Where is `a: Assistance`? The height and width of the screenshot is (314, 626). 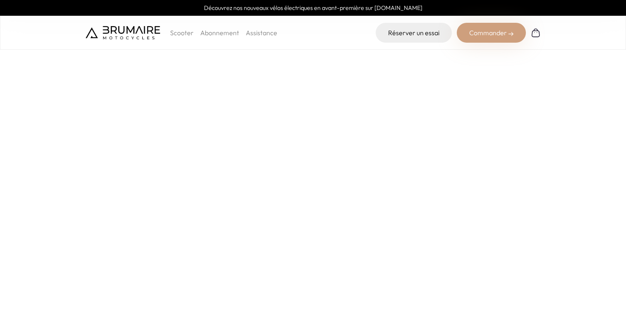 a: Assistance is located at coordinates (262, 33).